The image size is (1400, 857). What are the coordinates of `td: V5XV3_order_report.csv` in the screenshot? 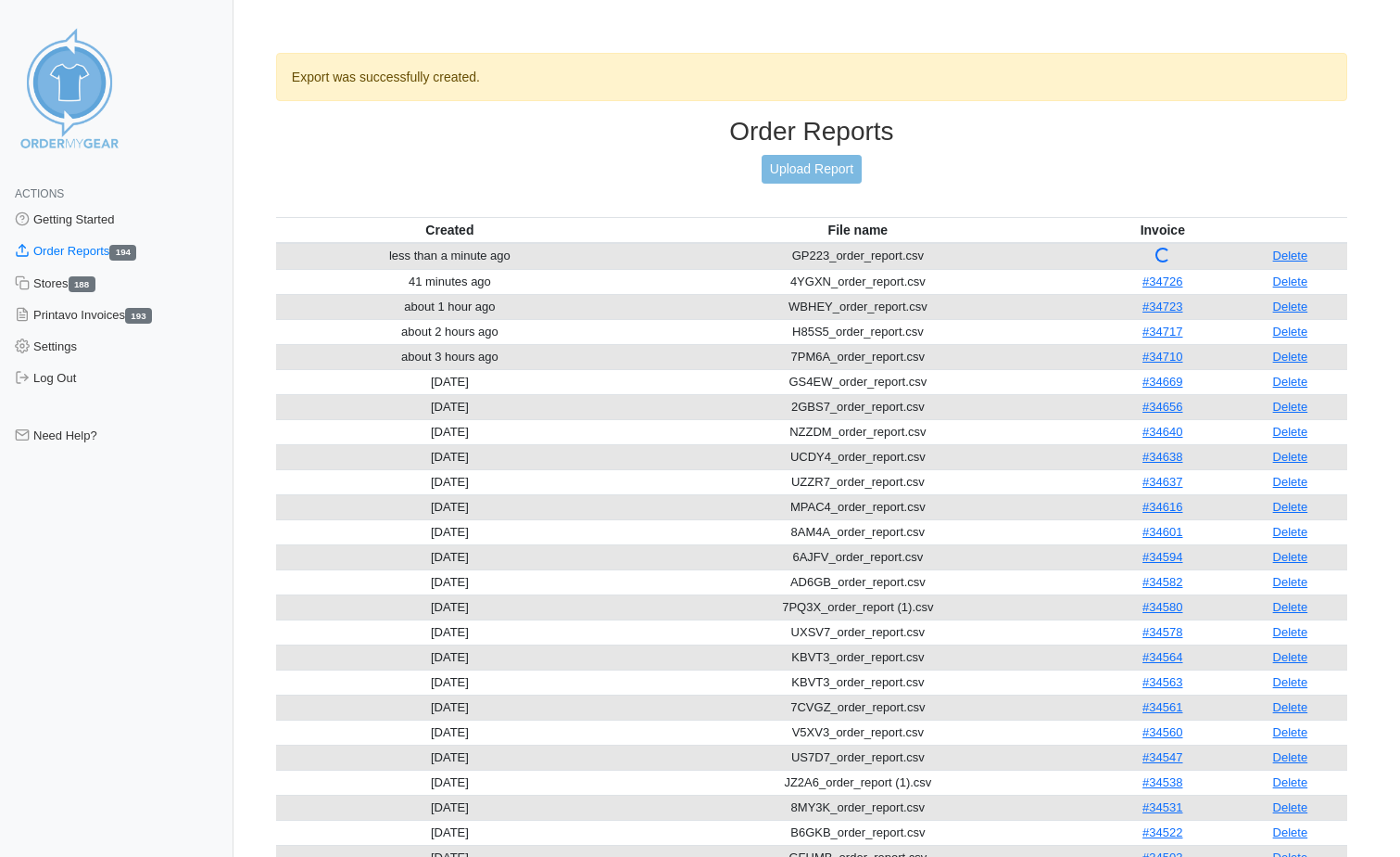 It's located at (859, 731).